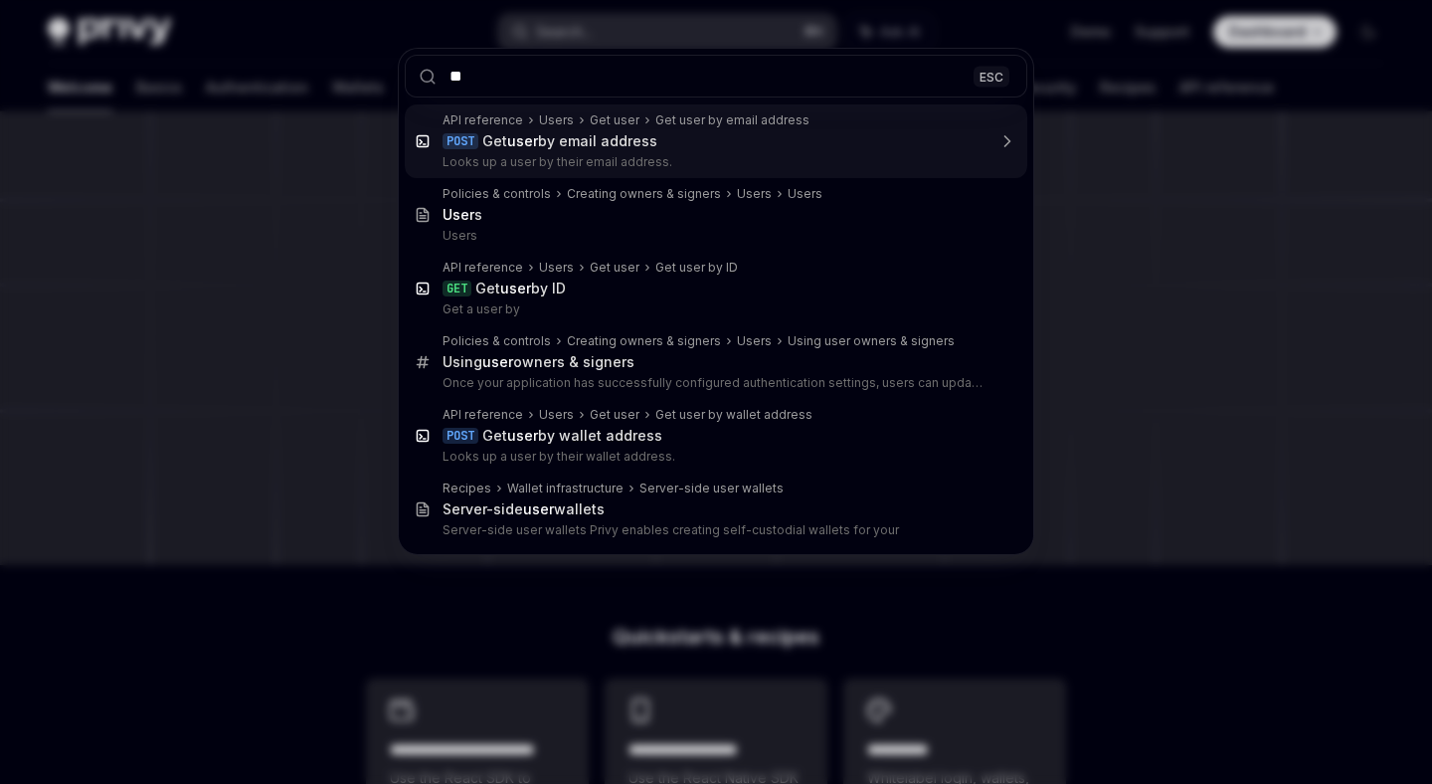  Describe the element at coordinates (467, 488) in the screenshot. I see `div: Recipes` at that location.